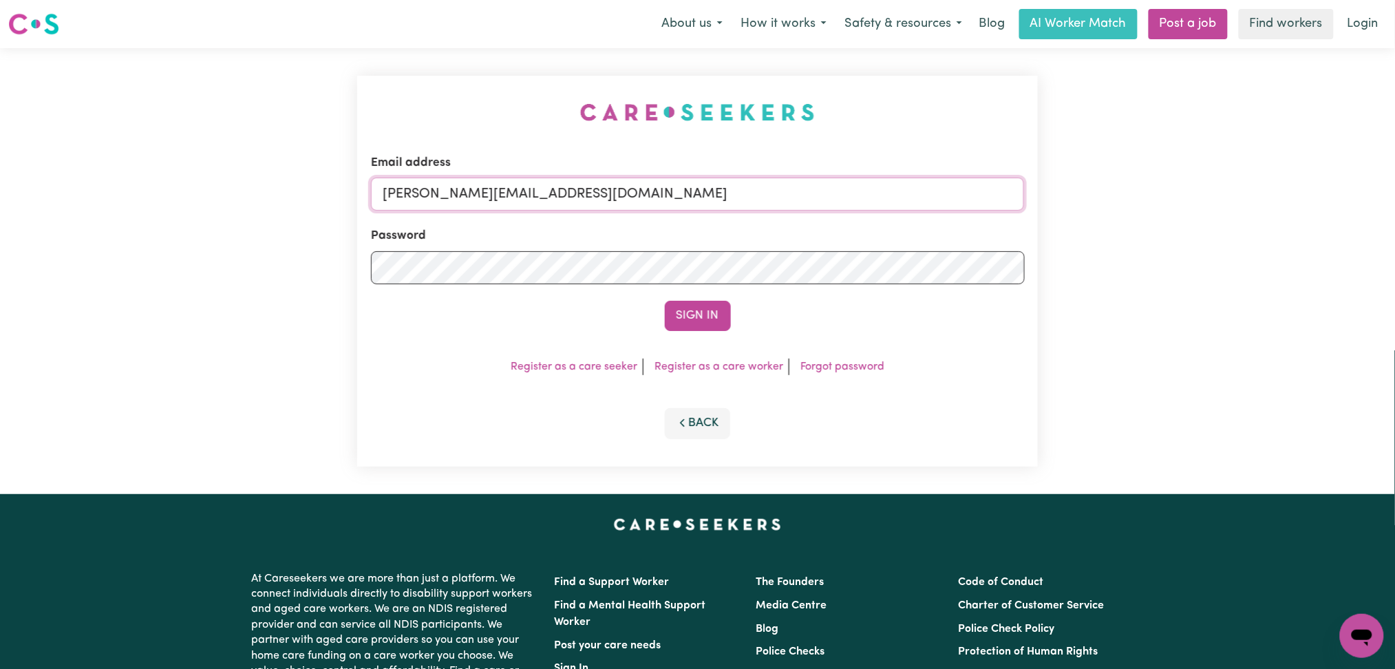 This screenshot has width=1395, height=669. Describe the element at coordinates (630, 614) in the screenshot. I see `a: Find a Mental Health Support Worker` at that location.